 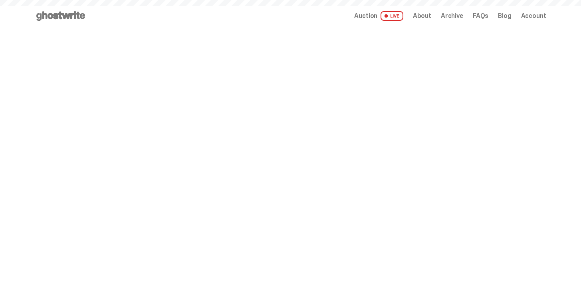 I want to click on span: LIVE, so click(x=392, y=16).